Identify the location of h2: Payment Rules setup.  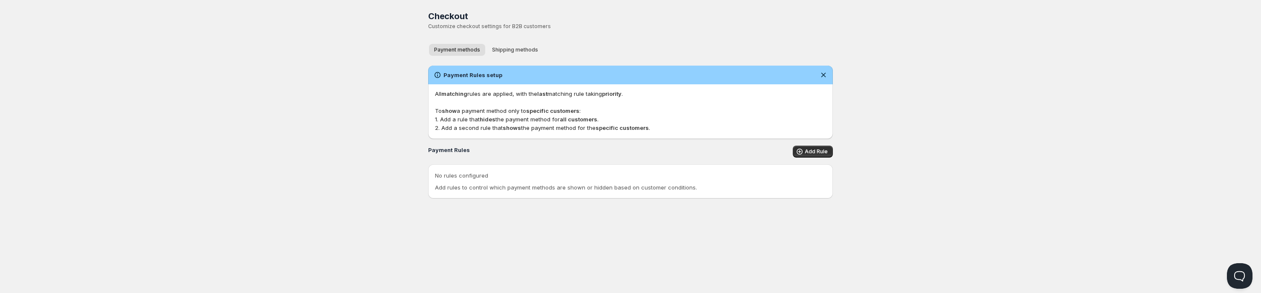
(473, 75).